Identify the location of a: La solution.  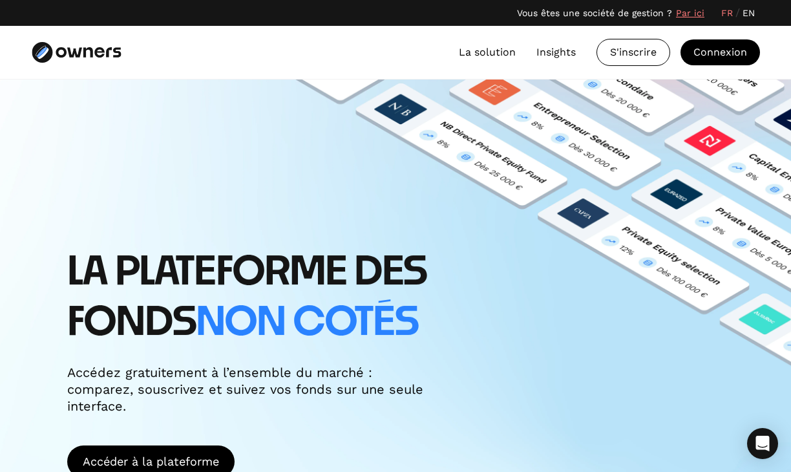
(487, 52).